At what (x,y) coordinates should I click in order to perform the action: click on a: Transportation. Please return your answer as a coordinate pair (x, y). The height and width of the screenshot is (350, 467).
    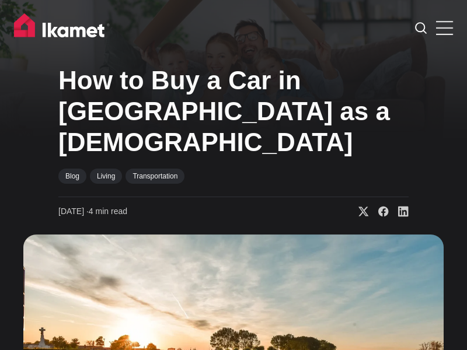
    Looking at the image, I should click on (155, 176).